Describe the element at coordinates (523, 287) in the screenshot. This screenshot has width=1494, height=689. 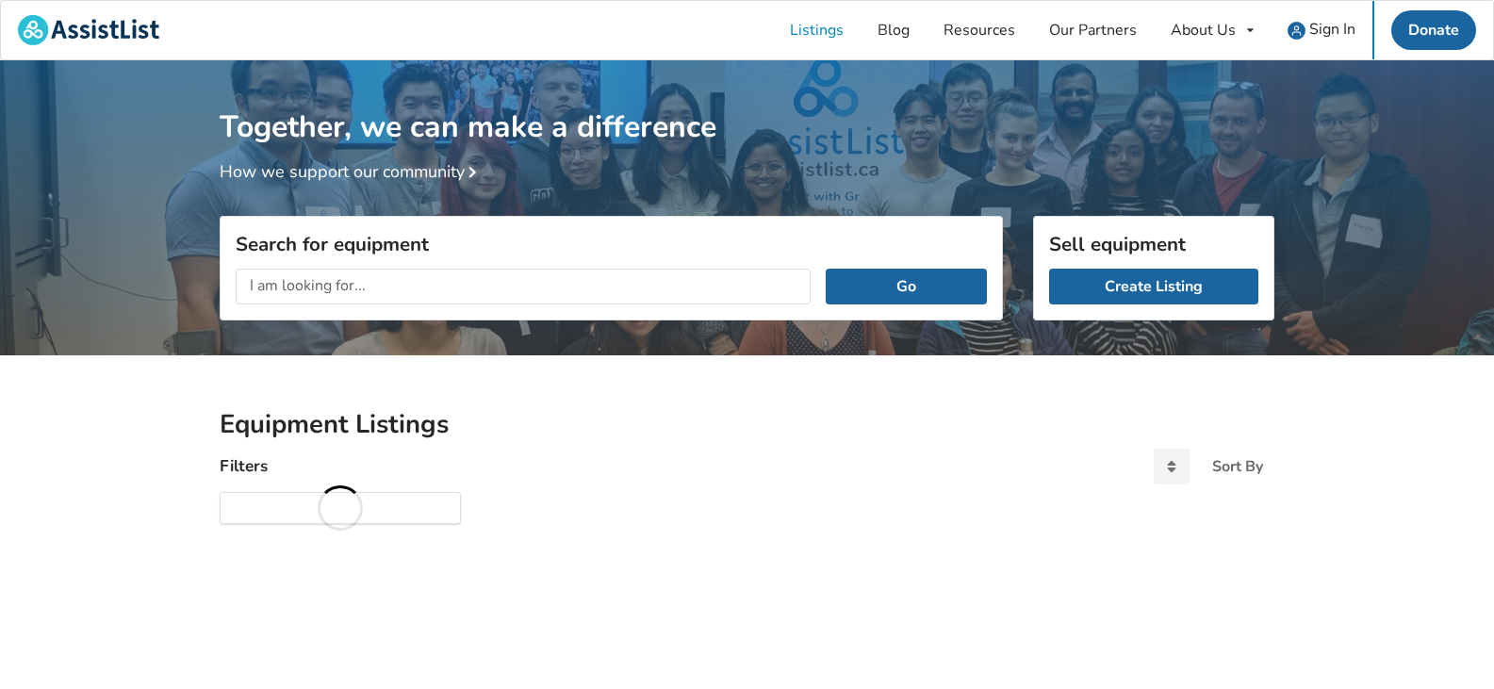
I see `input: I am looking for...` at that location.